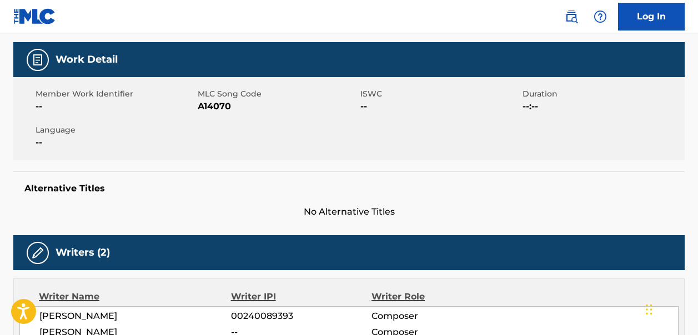  What do you see at coordinates (600, 17) in the screenshot?
I see `div: Help` at bounding box center [600, 17].